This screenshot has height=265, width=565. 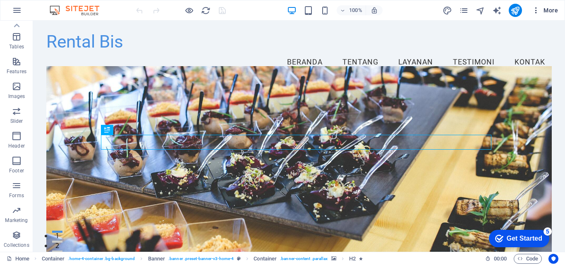 What do you see at coordinates (65, 6) in the screenshot?
I see `div: 5` at bounding box center [65, 6].